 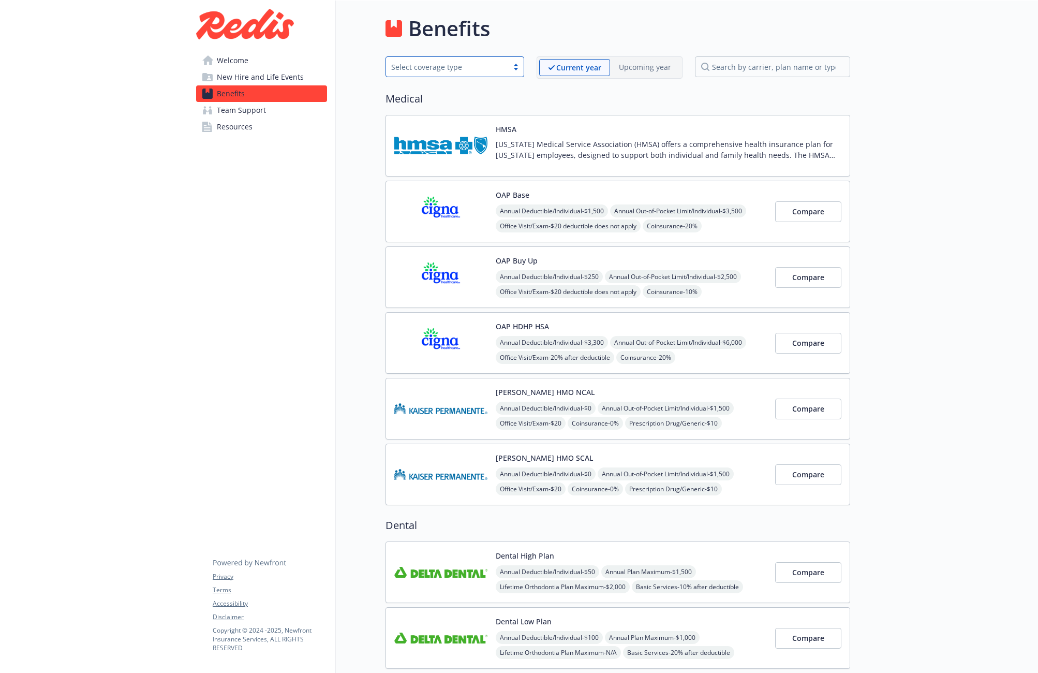 I want to click on span: Benefits, so click(x=231, y=94).